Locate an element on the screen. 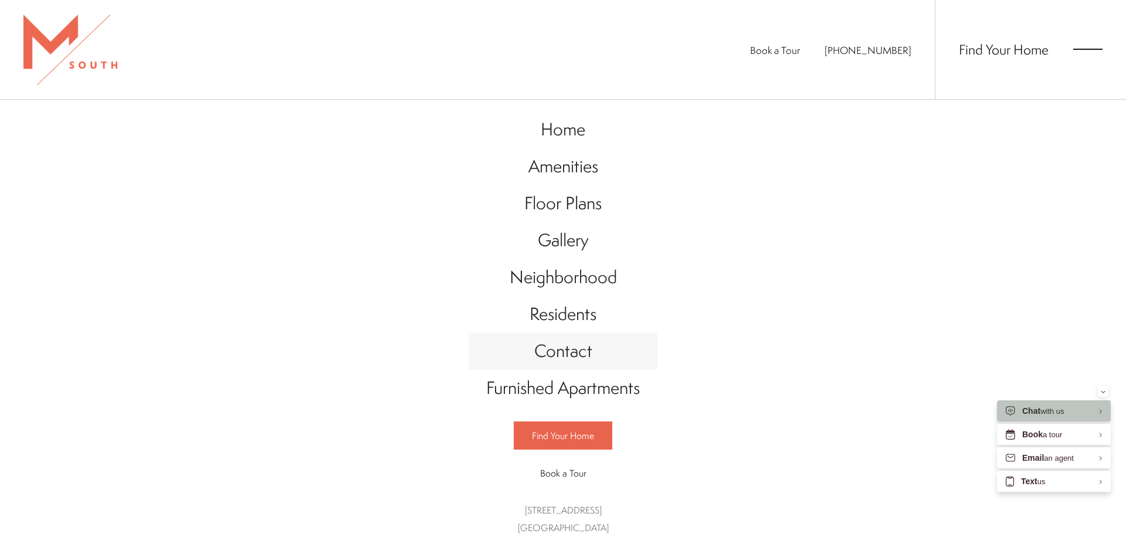  a: Go to Furnished Apartments (opens in a new tab) is located at coordinates (563, 388).